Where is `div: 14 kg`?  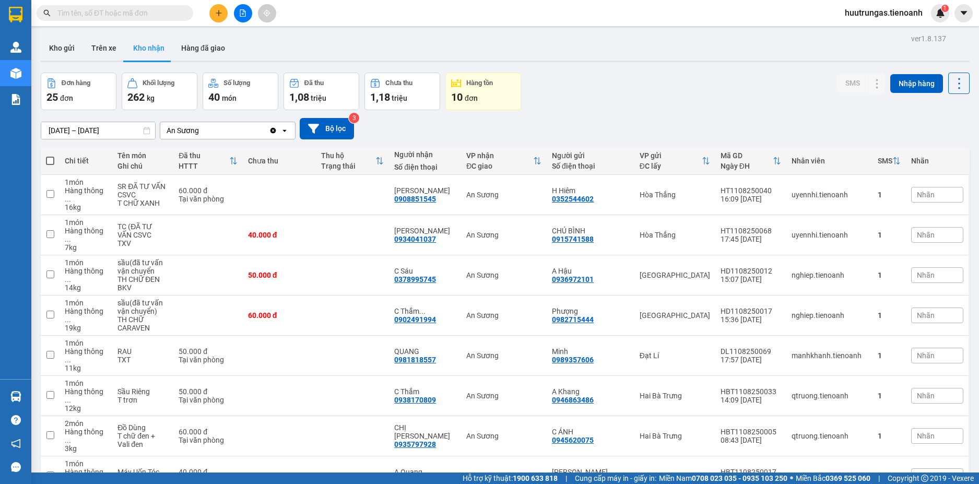
div: 14 kg is located at coordinates (86, 288).